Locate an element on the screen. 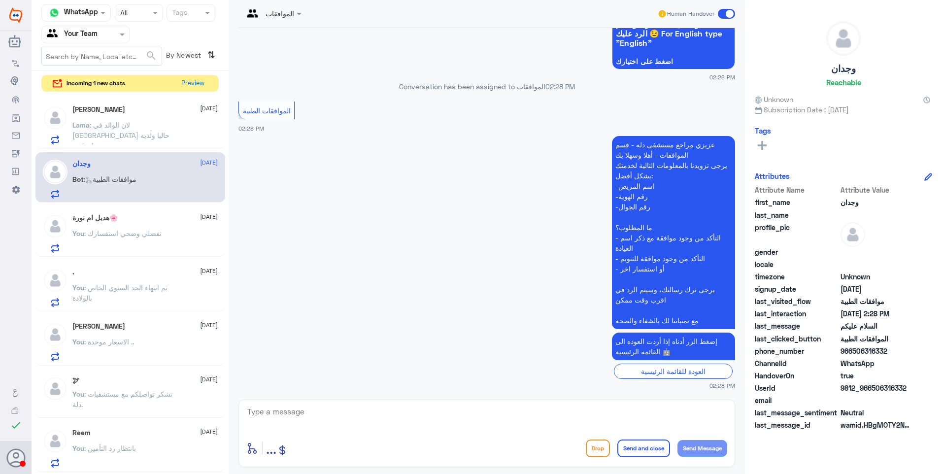 Image resolution: width=942 pixels, height=474 pixels. h6: Tags is located at coordinates (763, 131).